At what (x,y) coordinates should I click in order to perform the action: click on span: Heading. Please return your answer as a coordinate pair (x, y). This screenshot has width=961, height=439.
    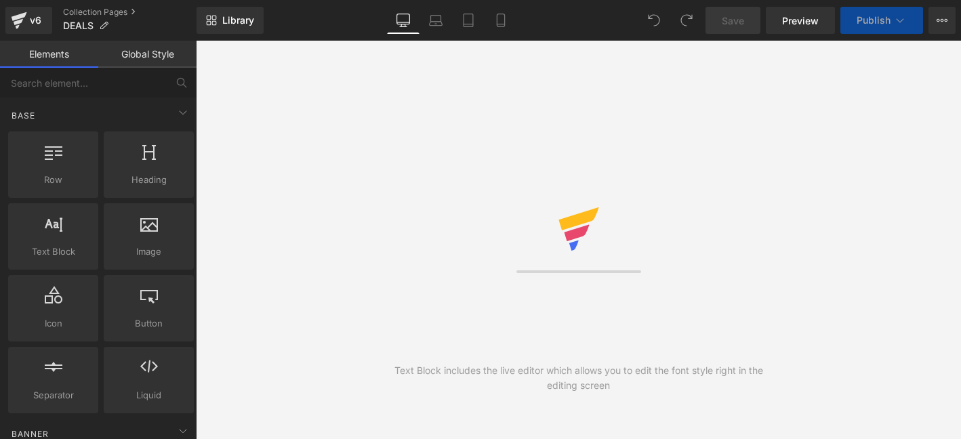
    Looking at the image, I should click on (148, 180).